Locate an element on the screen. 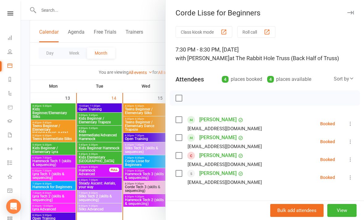 The width and height of the screenshot is (364, 220). button: Class kiosk mode is located at coordinates (204, 32).